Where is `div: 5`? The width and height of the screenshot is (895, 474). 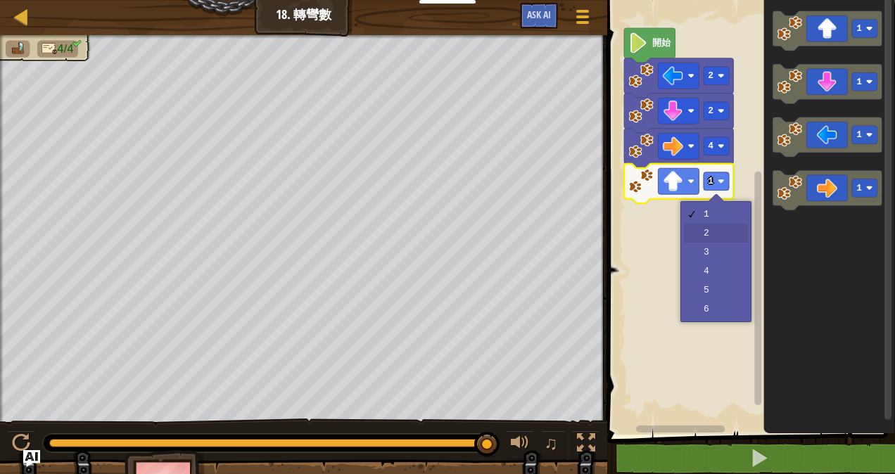
div: 5 is located at coordinates (721, 290).